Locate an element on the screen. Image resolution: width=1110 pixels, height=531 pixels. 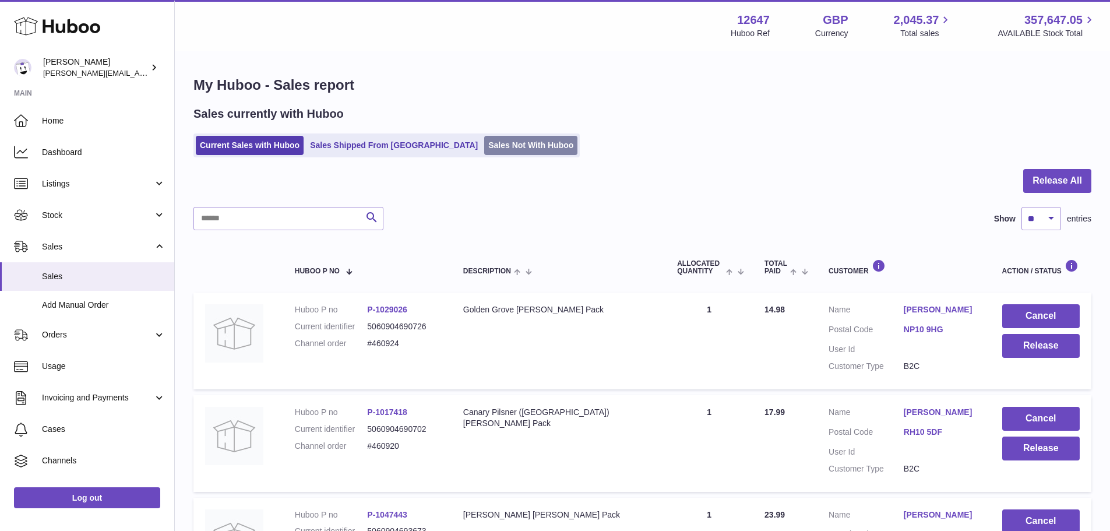
dd: #460920 is located at coordinates (403, 446).